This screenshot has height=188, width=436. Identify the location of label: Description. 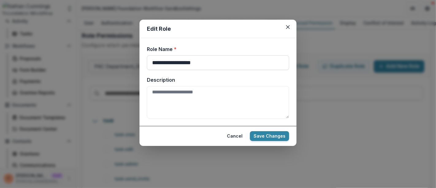
(216, 80).